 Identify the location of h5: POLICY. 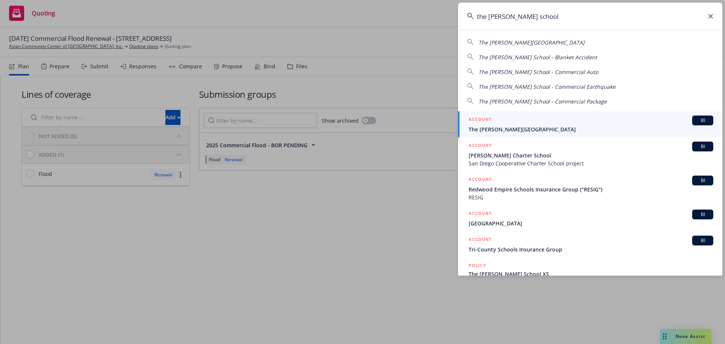
(478, 266).